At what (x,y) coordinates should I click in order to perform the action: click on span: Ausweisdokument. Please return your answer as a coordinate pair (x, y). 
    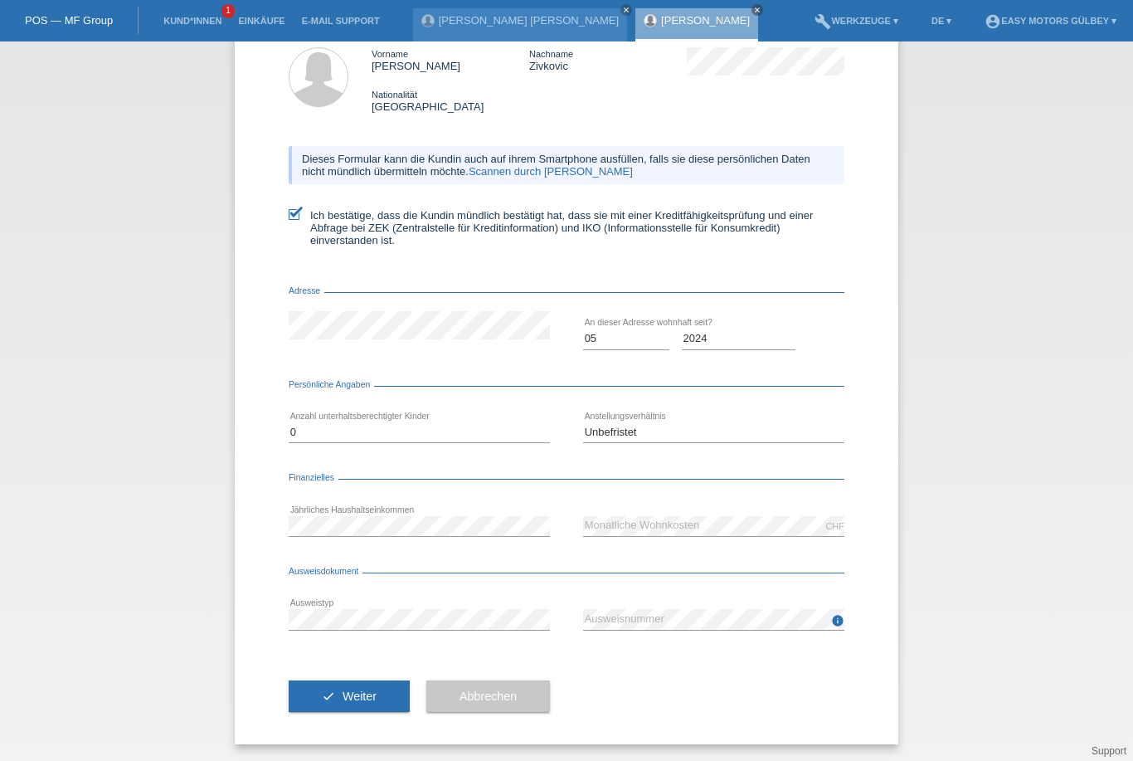
    Looking at the image, I should click on (325, 571).